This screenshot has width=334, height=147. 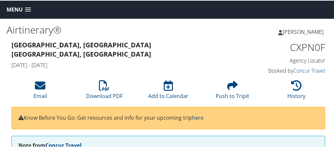 I want to click on a: Concur Travel, so click(x=309, y=70).